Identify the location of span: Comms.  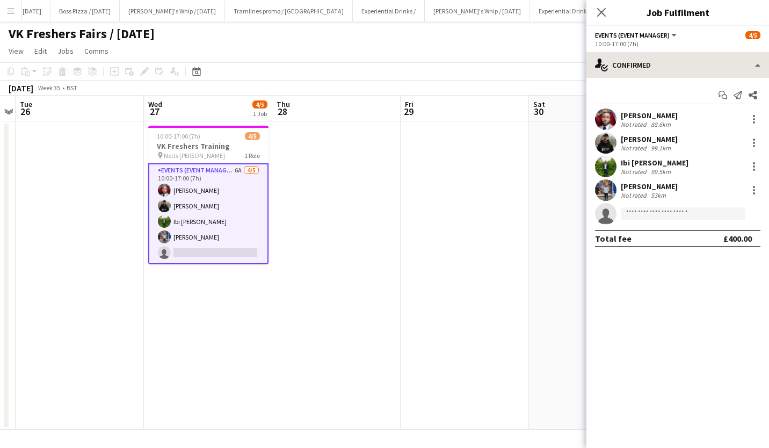
(96, 51).